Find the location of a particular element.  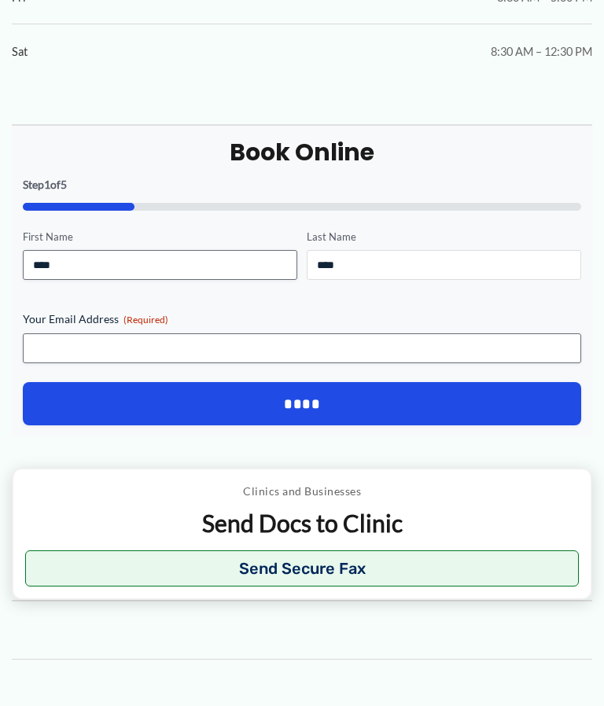

p: Send Docs to Clinic is located at coordinates (302, 523).